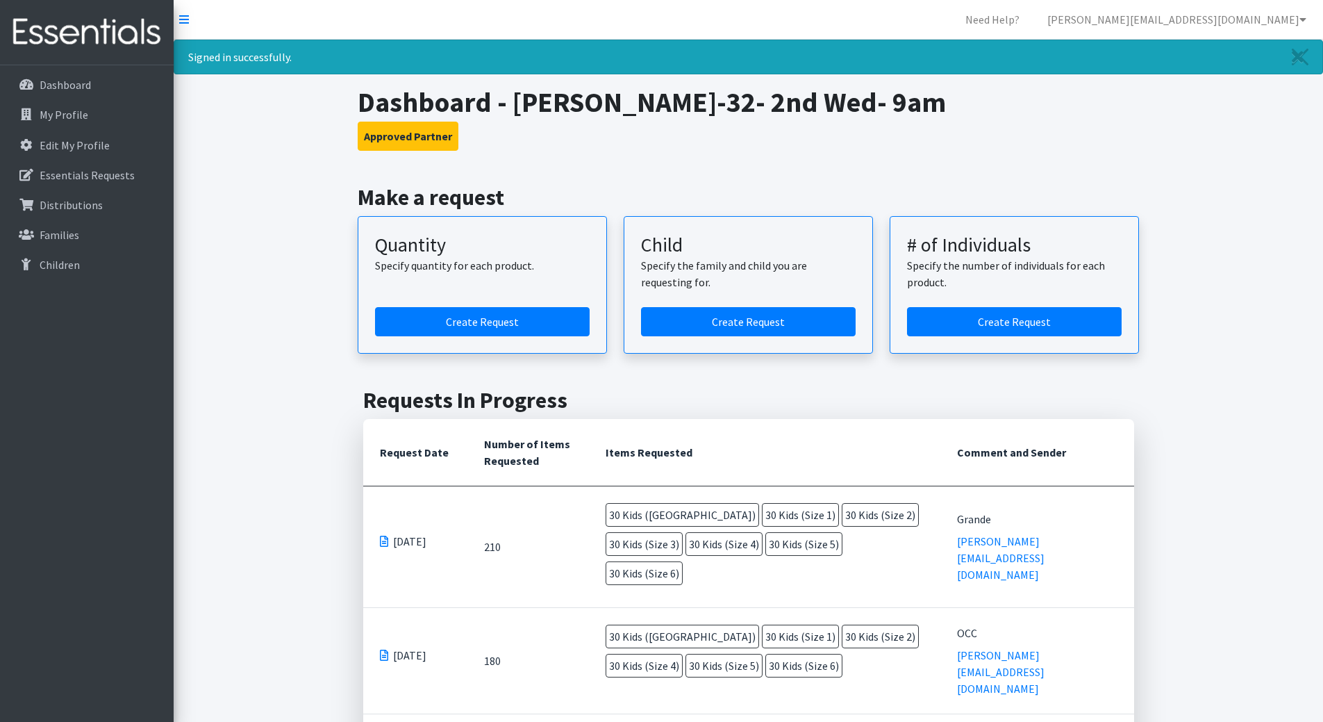  What do you see at coordinates (482, 322) in the screenshot?
I see `a: Create a request by quantity` at bounding box center [482, 322].